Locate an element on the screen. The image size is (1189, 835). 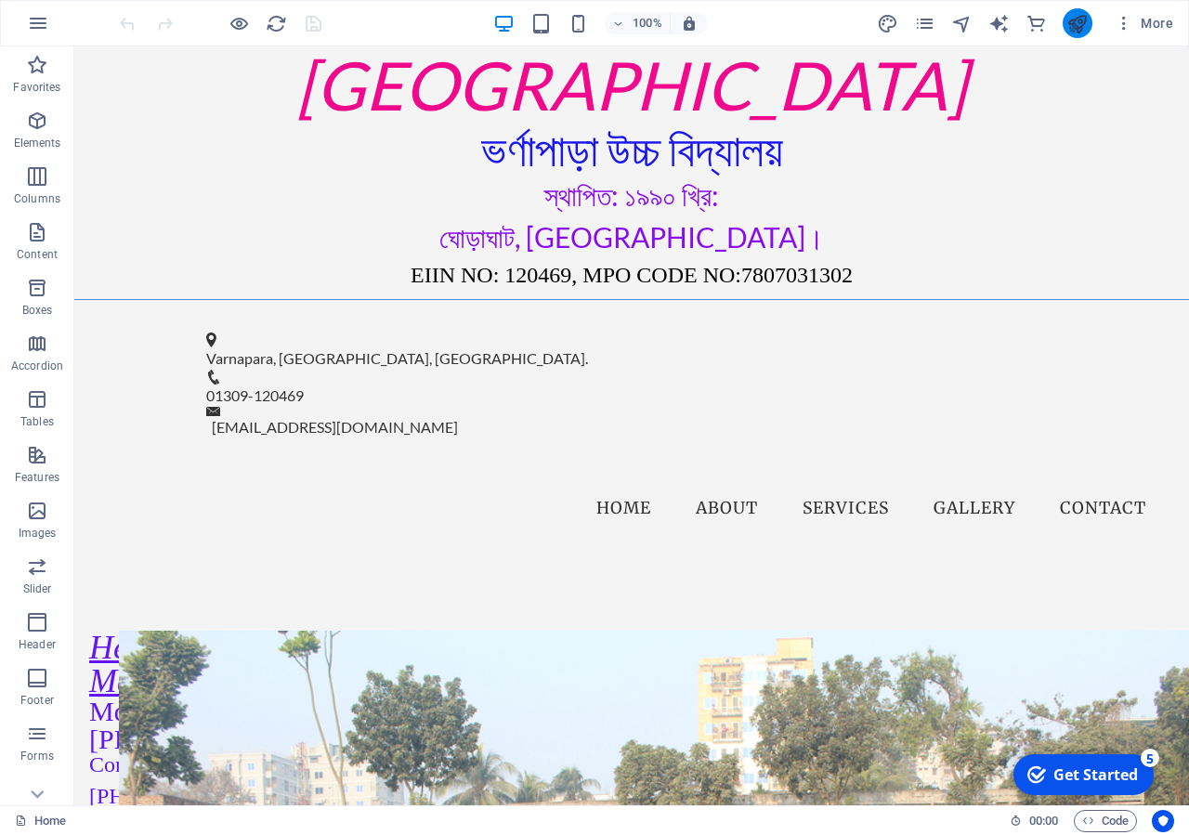
span: Code is located at coordinates (1105, 821).